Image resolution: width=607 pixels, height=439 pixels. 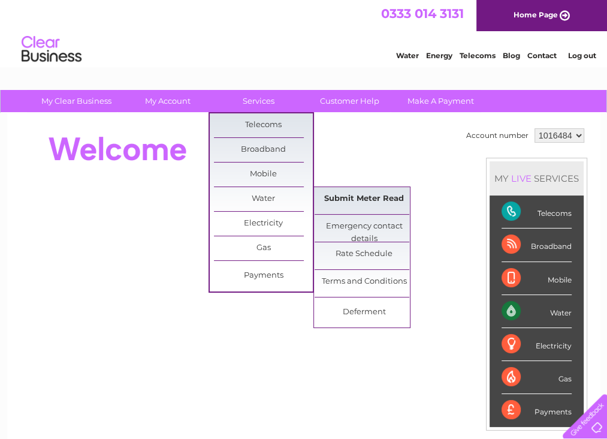 What do you see at coordinates (263, 248) in the screenshot?
I see `a: Gas` at bounding box center [263, 248].